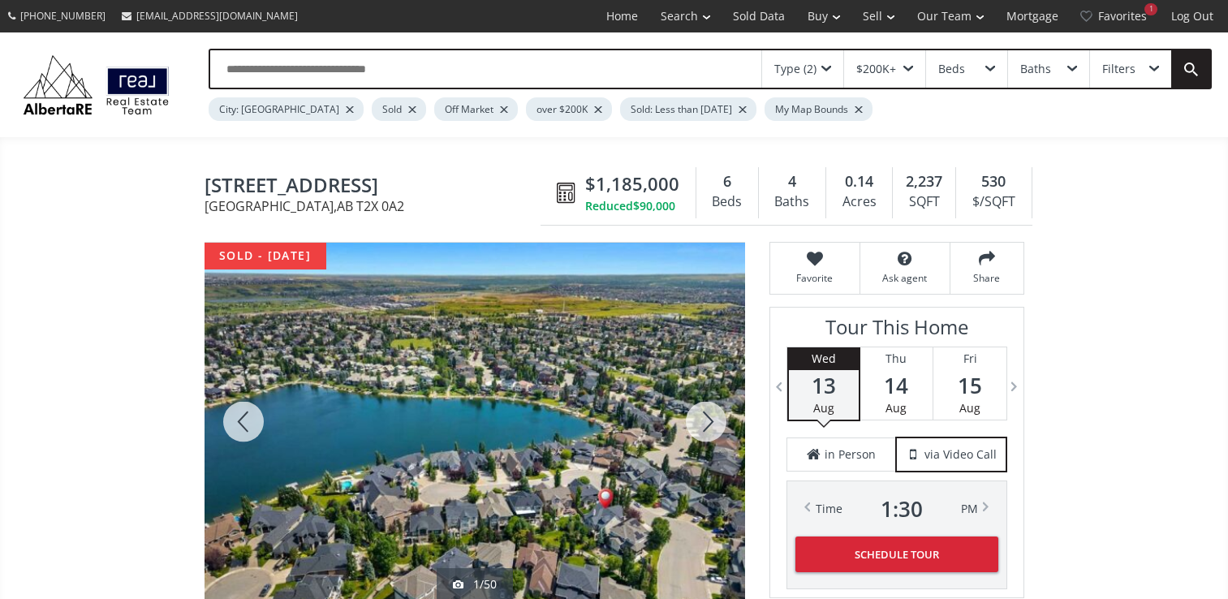 The image size is (1228, 599). Describe the element at coordinates (824, 385) in the screenshot. I see `span: 13` at that location.